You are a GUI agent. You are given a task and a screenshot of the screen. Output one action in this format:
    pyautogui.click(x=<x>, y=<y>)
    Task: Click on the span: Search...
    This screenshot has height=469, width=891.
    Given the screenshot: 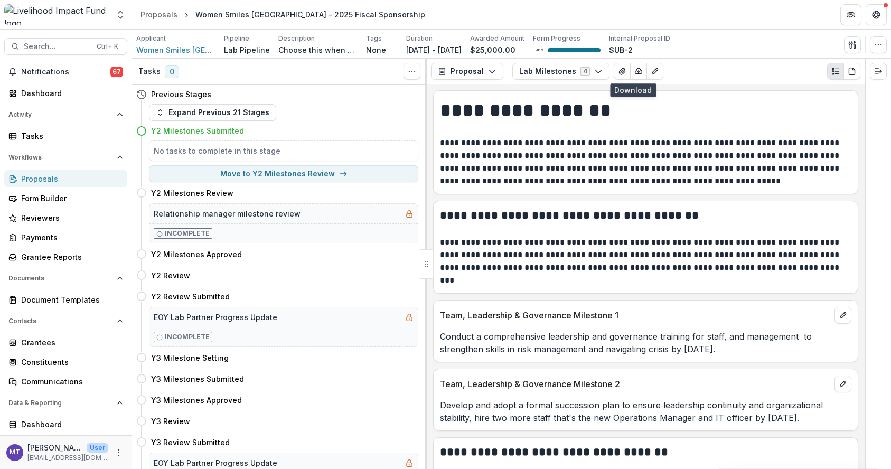 What is the action you would take?
    pyautogui.click(x=57, y=46)
    